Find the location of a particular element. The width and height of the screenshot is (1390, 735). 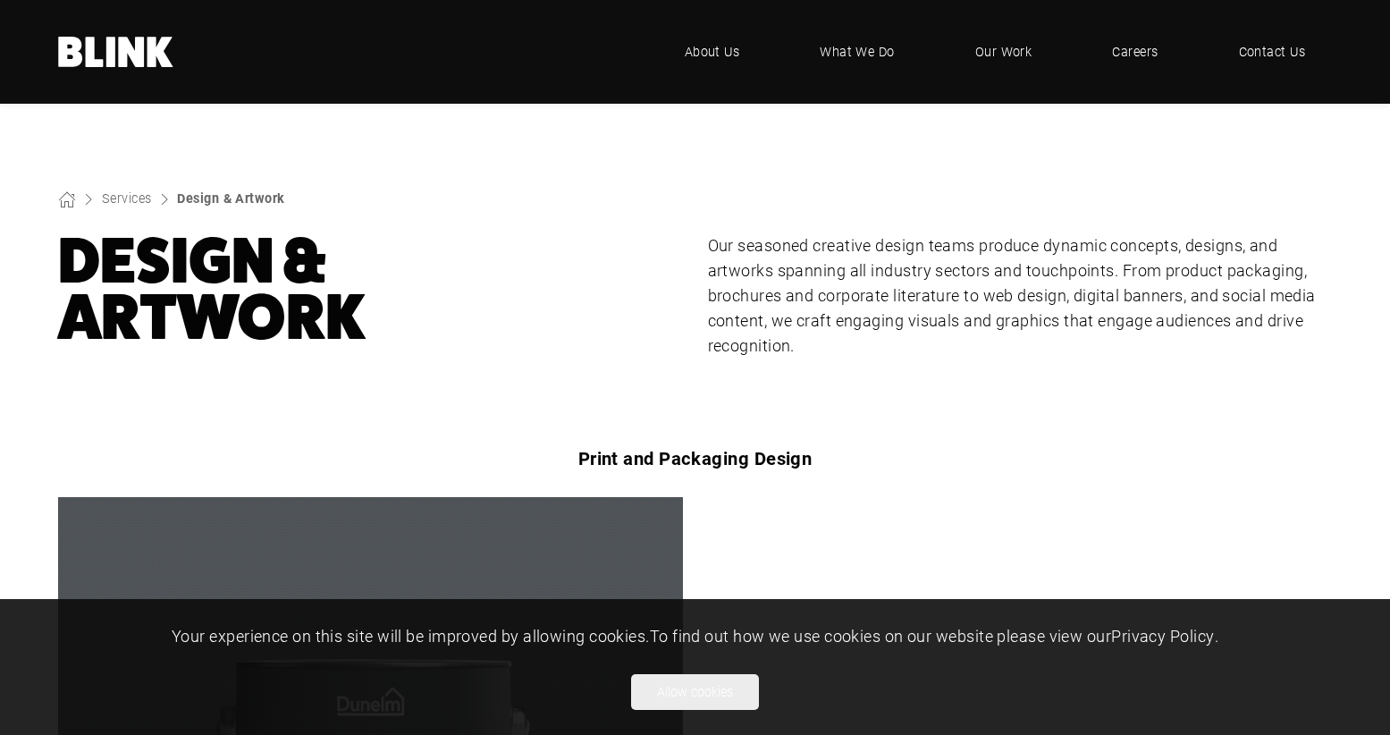

a: Services is located at coordinates (127, 197).